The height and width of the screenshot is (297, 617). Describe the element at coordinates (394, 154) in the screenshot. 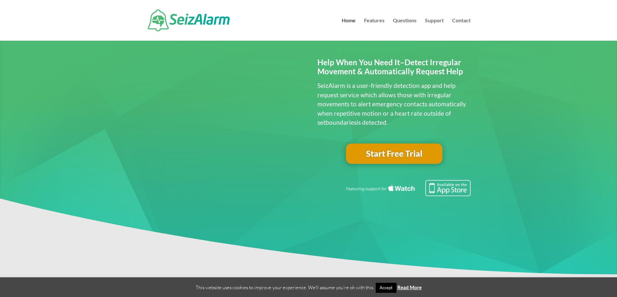

I see `a: Start Free Trial` at that location.